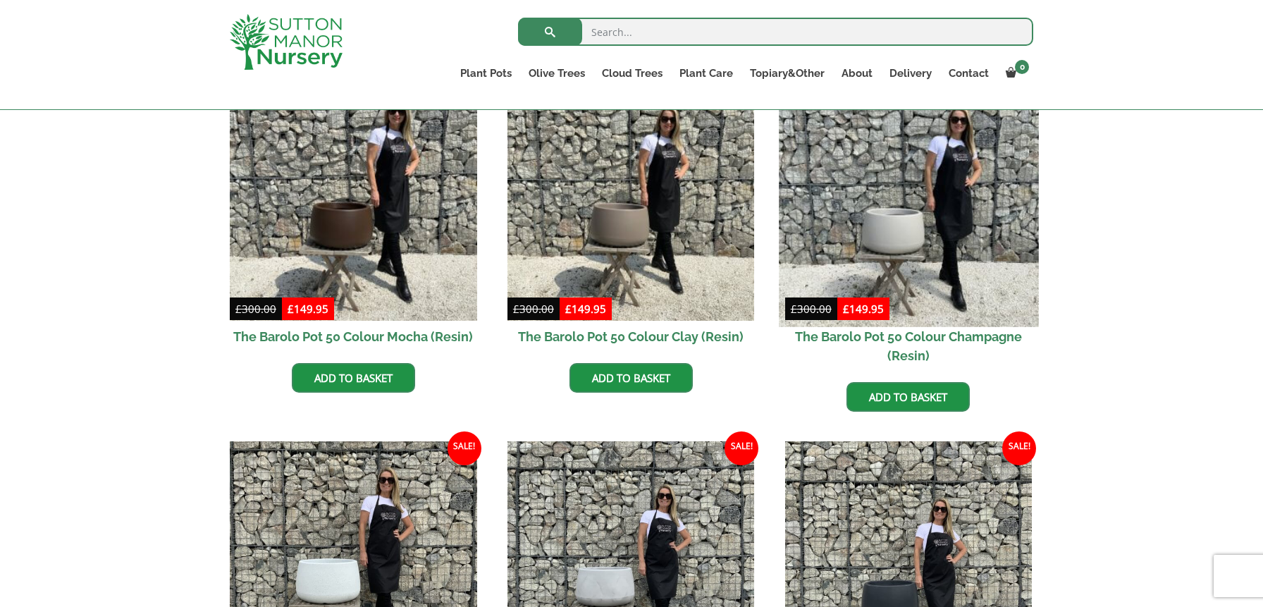 The height and width of the screenshot is (607, 1263). Describe the element at coordinates (909, 197) in the screenshot. I see `img: The Barolo Pot 50 Colour Champagne (Resin)` at that location.